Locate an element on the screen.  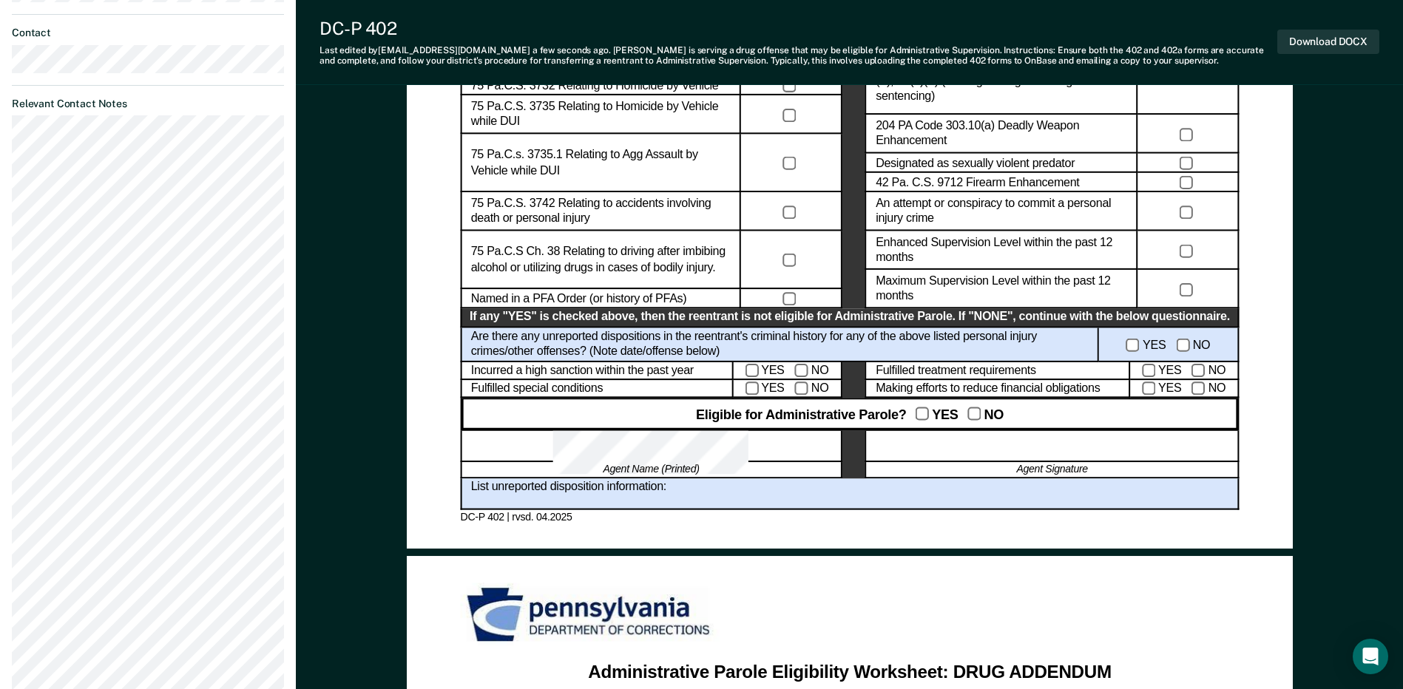
div: List unreported disposition information: is located at coordinates (849, 494).